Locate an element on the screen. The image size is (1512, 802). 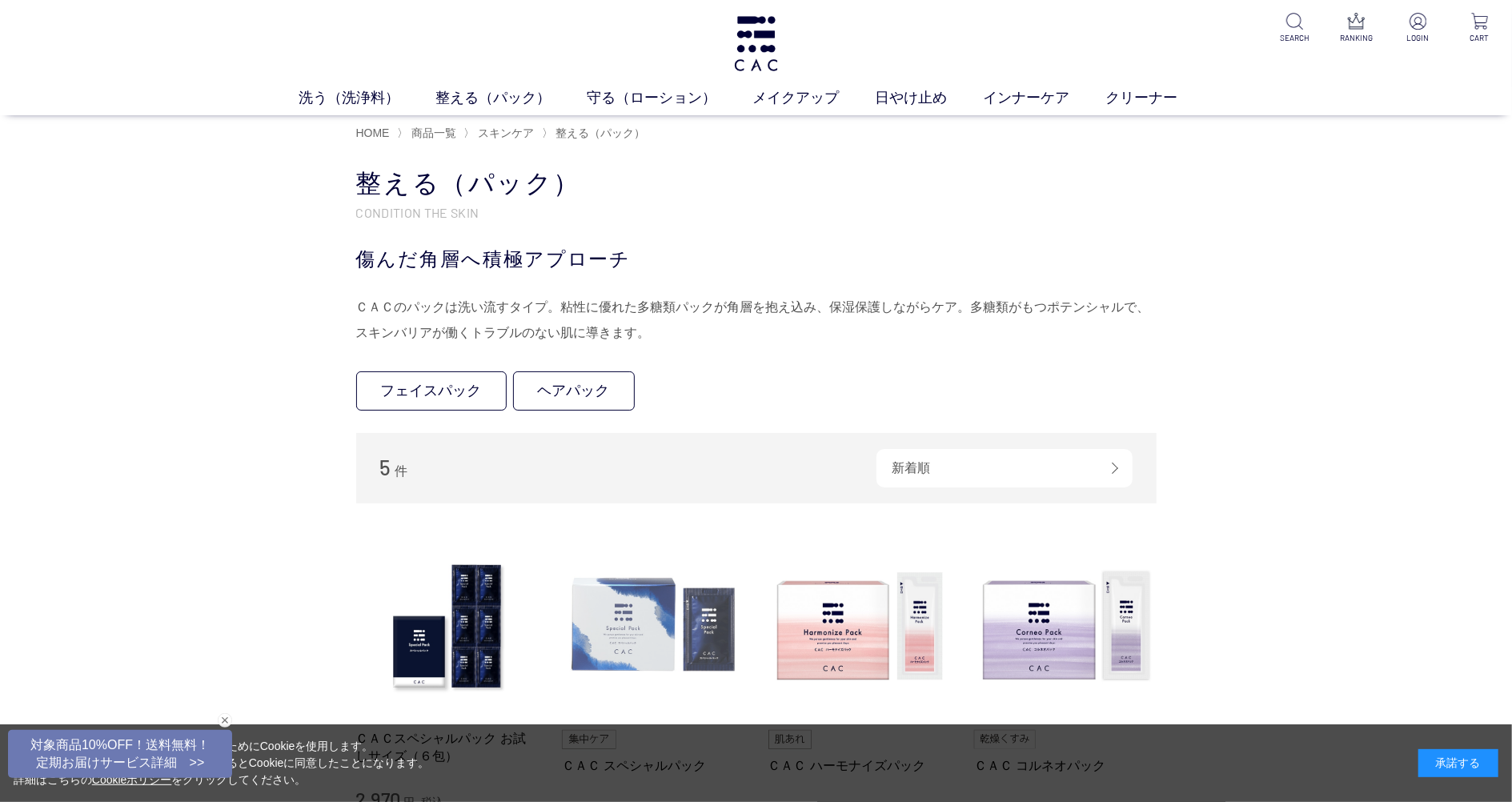
span: HOME is located at coordinates (373, 133).